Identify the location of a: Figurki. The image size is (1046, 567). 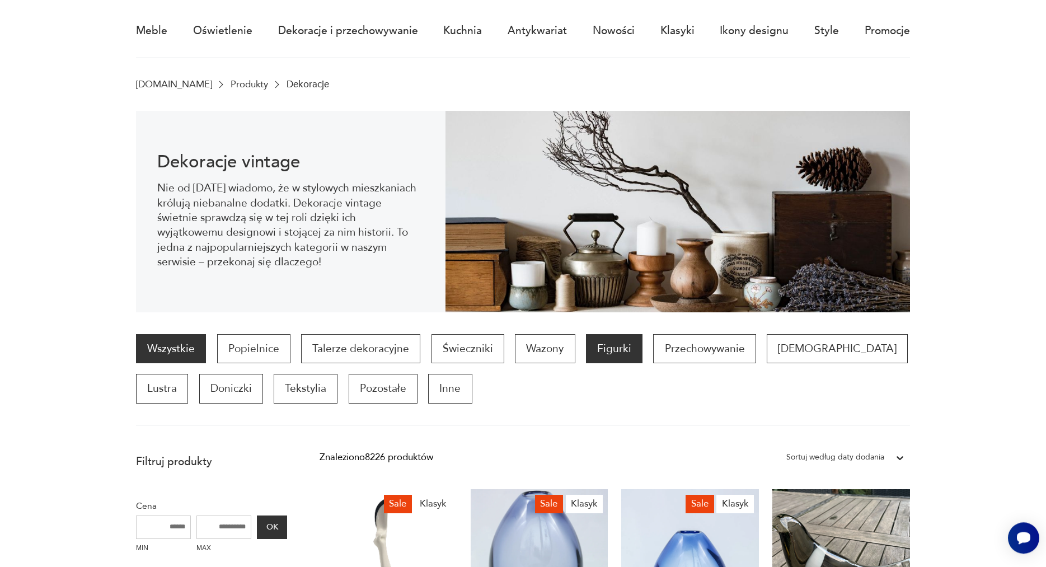
(614, 349).